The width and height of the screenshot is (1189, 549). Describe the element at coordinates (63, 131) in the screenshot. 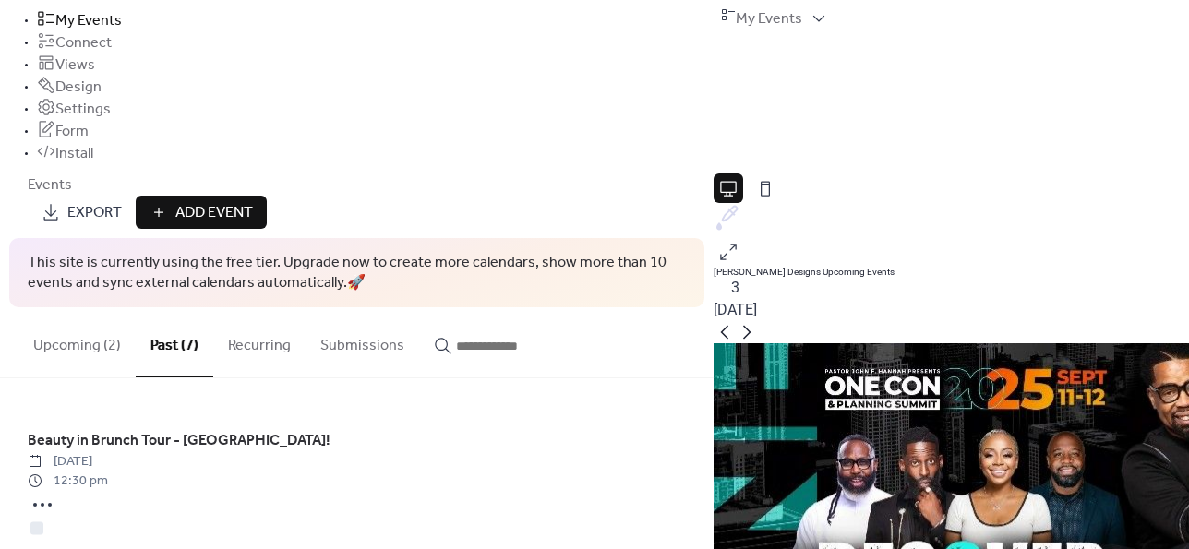

I see `a: Form` at that location.